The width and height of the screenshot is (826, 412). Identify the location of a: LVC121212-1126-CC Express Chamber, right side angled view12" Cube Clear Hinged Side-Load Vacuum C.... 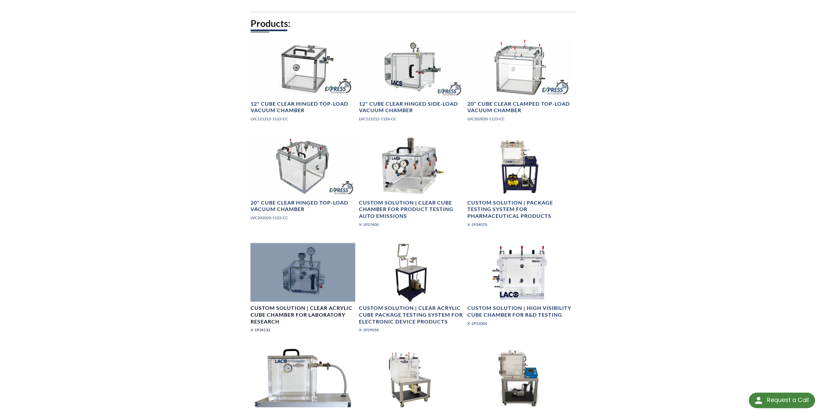
(411, 83).